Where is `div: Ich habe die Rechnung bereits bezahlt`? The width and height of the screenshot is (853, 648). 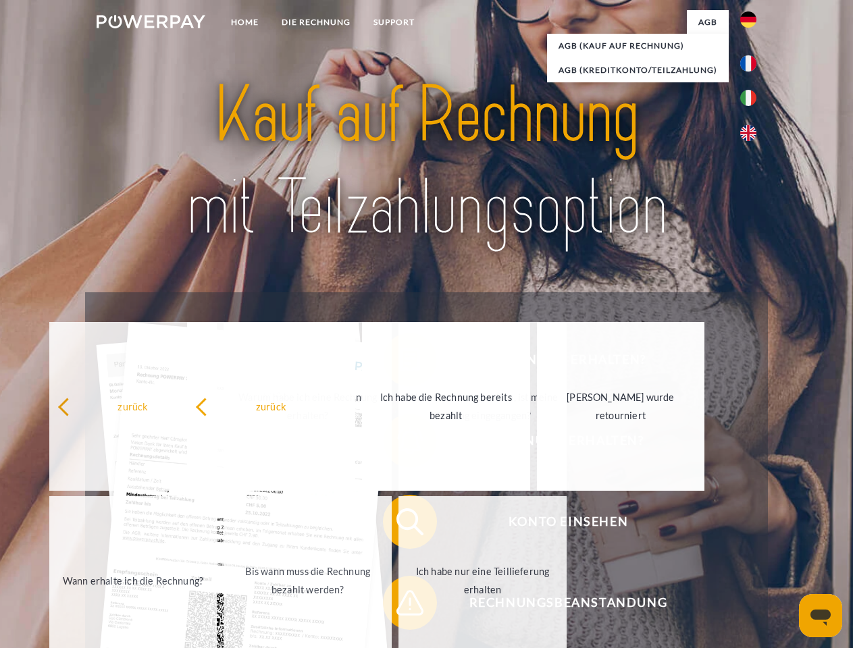 div: Ich habe die Rechnung bereits bezahlt is located at coordinates (446, 406).